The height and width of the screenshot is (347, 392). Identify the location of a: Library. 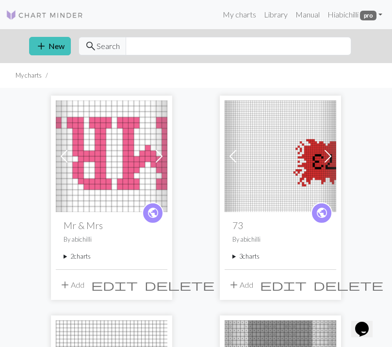
(275, 15).